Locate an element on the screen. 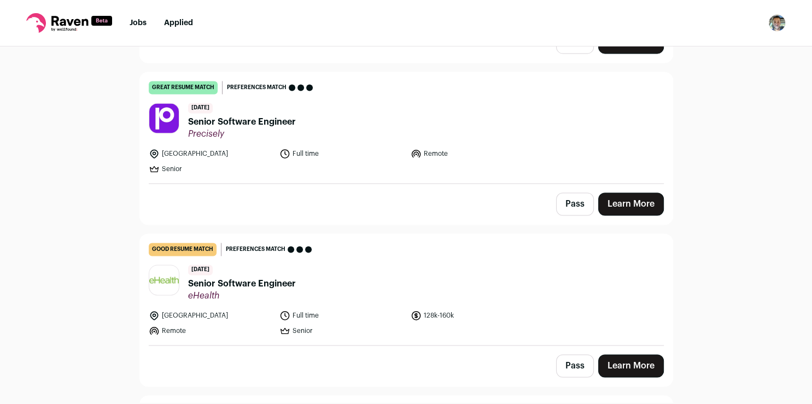 The image size is (812, 404). span: eHealth is located at coordinates (242, 296).